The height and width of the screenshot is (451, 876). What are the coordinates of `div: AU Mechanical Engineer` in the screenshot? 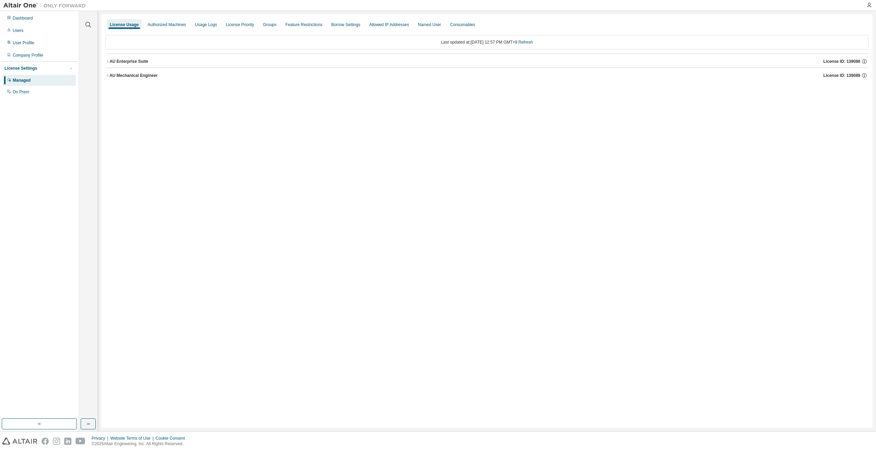 It's located at (134, 76).